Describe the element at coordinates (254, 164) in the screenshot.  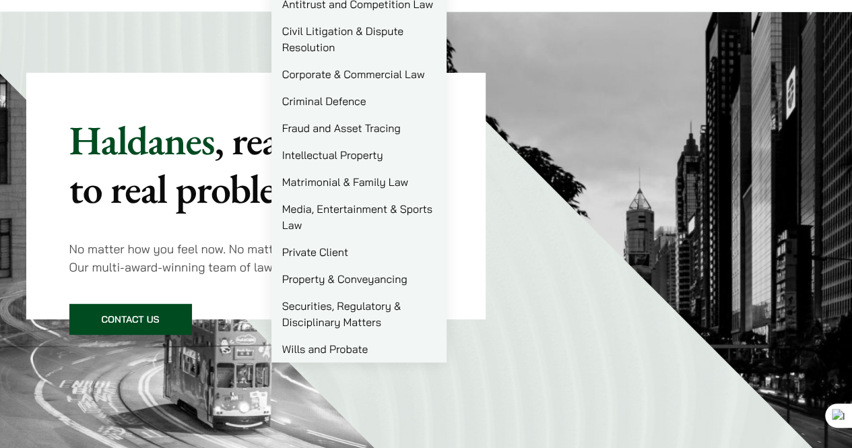
I see `mark: , real solutions to real problems` at that location.